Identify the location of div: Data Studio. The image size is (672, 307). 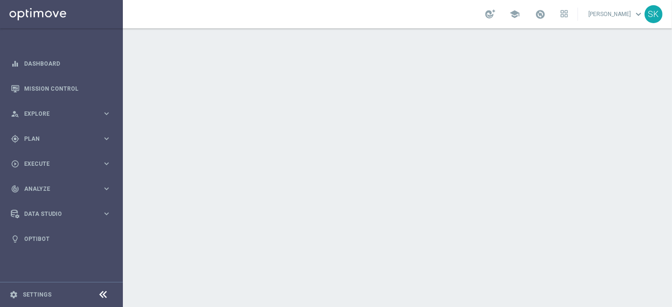
(56, 214).